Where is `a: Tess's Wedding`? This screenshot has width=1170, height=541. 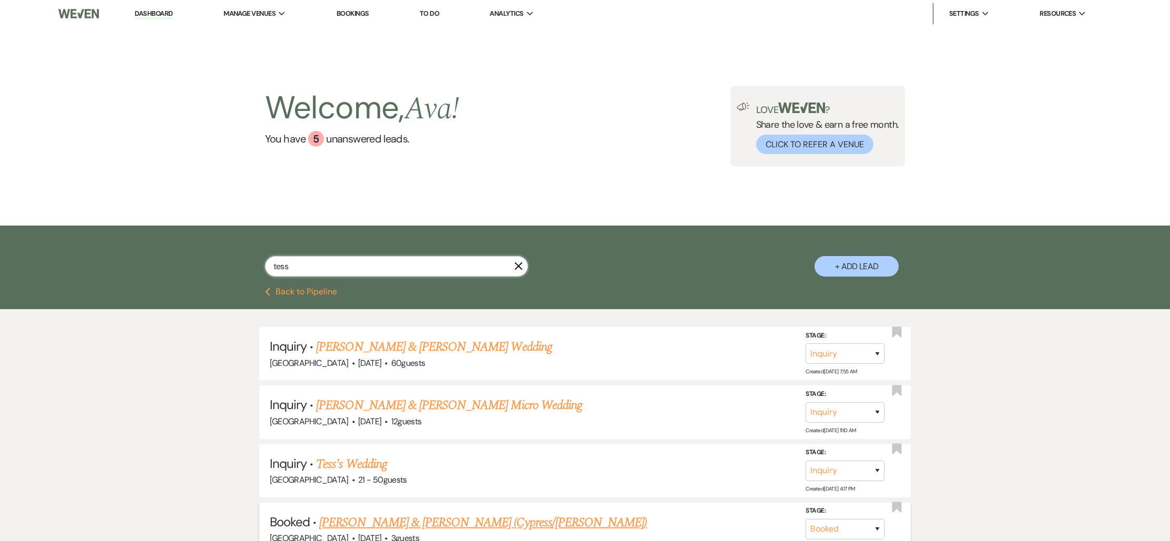
a: Tess's Wedding is located at coordinates (351, 464).